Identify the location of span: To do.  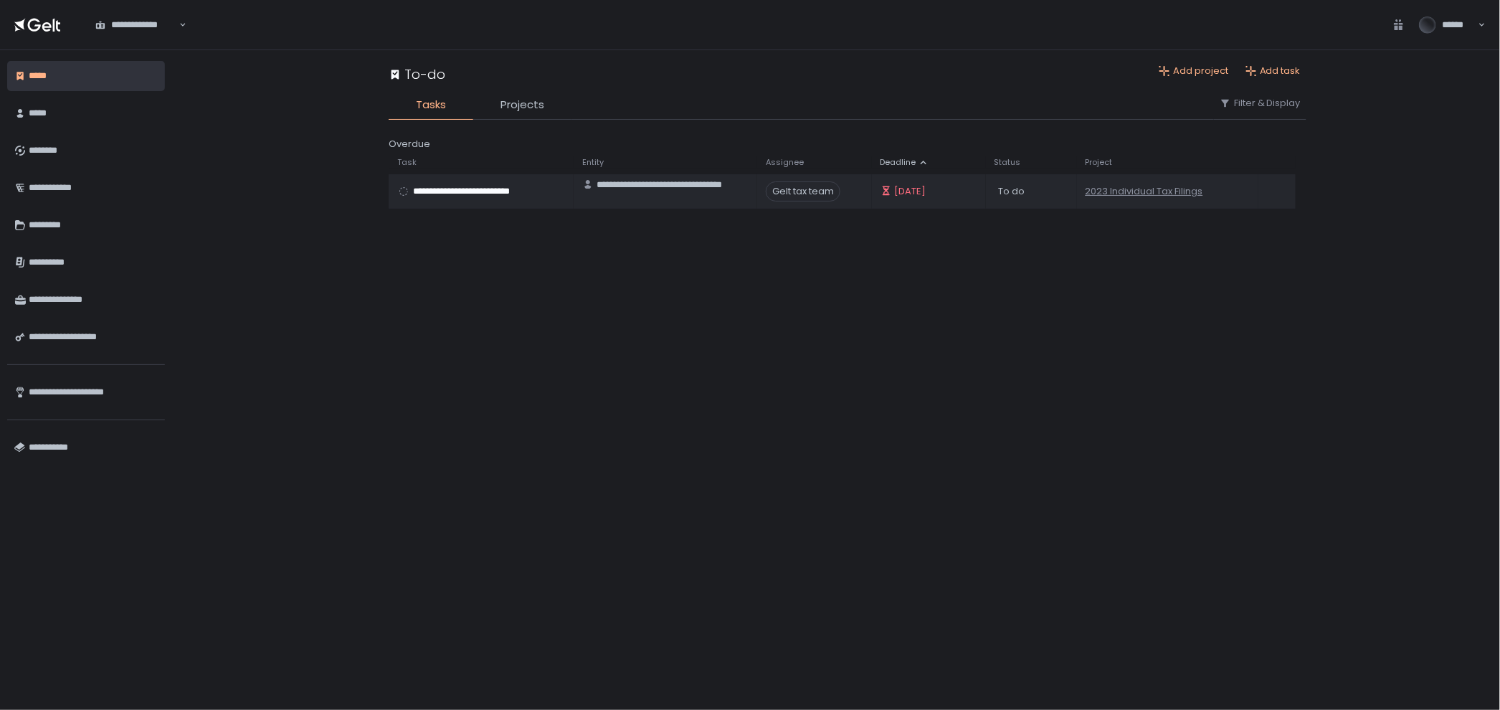
(1011, 191).